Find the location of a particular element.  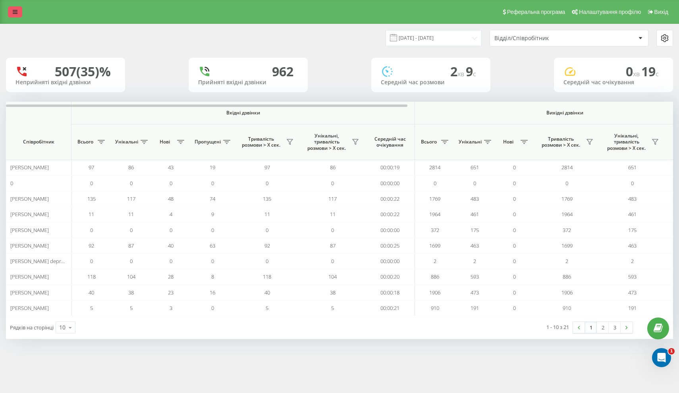

td: 00:00:25 is located at coordinates (390, 245).